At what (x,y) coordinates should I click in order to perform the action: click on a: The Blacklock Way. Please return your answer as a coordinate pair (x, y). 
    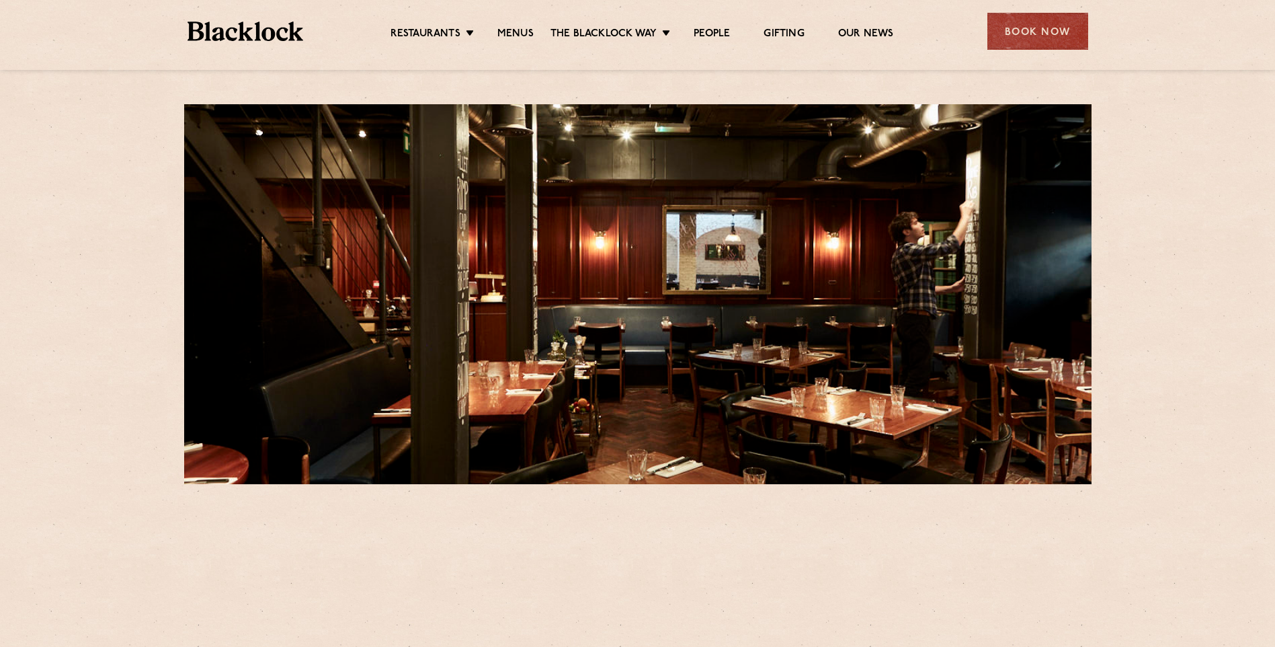
    Looking at the image, I should click on (604, 35).